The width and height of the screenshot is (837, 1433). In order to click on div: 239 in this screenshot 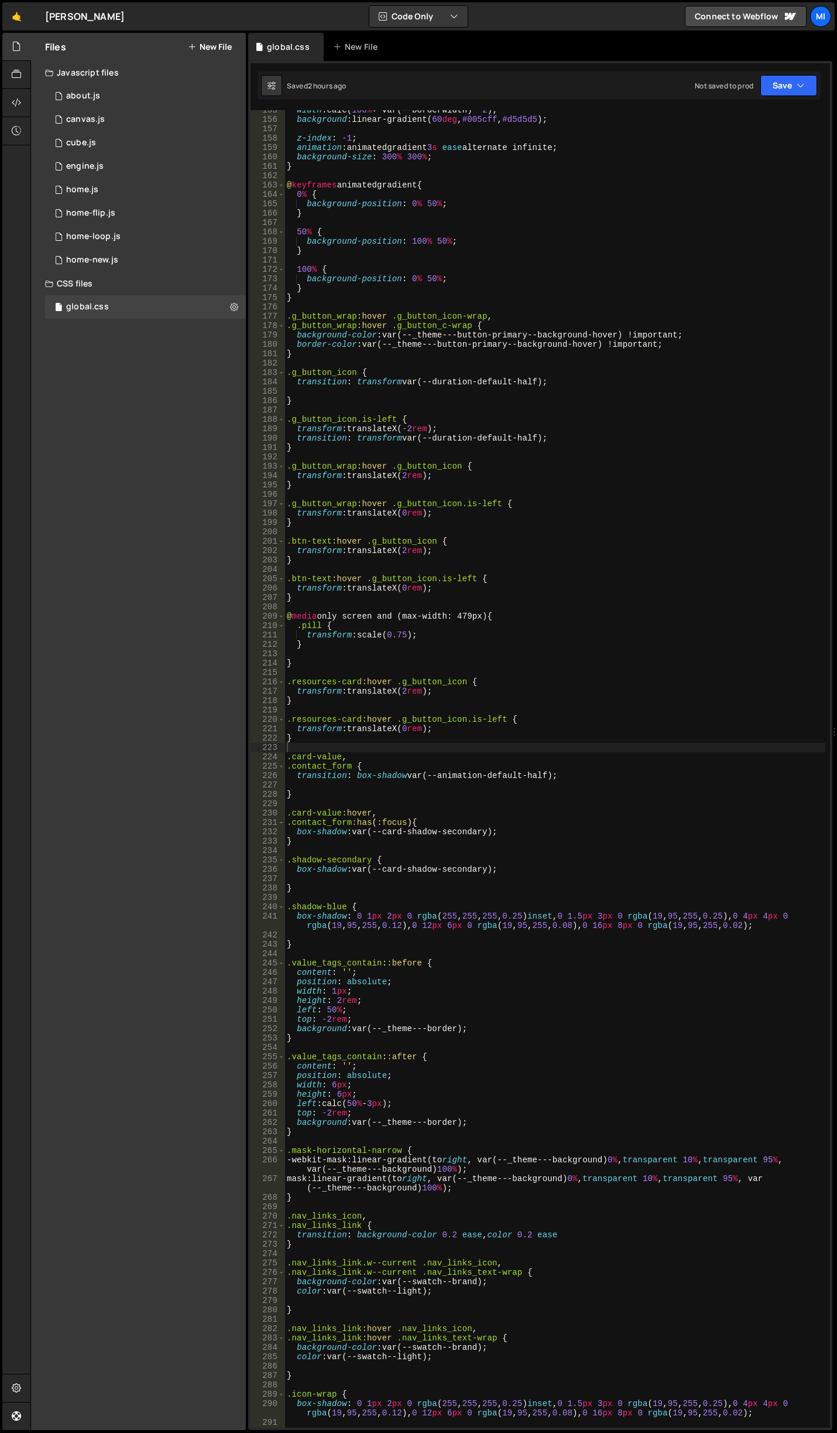, I will do `click(268, 897)`.